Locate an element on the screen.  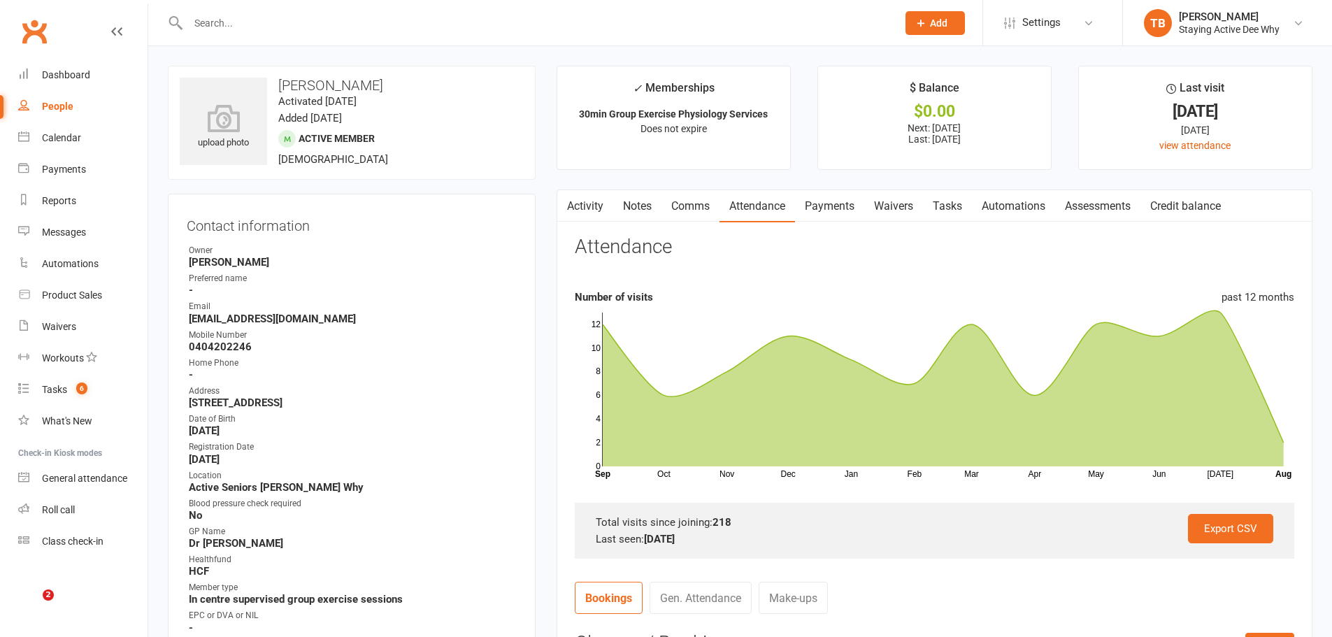
div: Healthfund is located at coordinates (353, 560).